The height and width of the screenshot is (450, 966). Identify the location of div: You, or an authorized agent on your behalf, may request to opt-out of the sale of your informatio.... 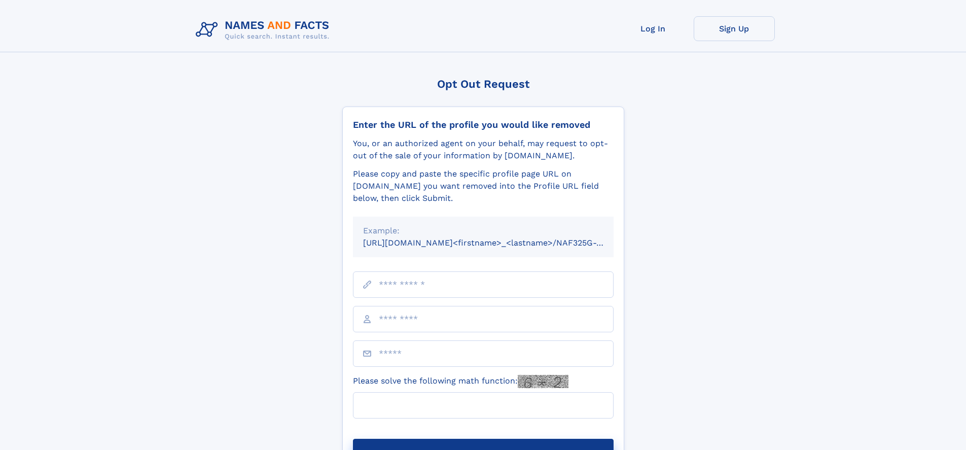
(483, 150).